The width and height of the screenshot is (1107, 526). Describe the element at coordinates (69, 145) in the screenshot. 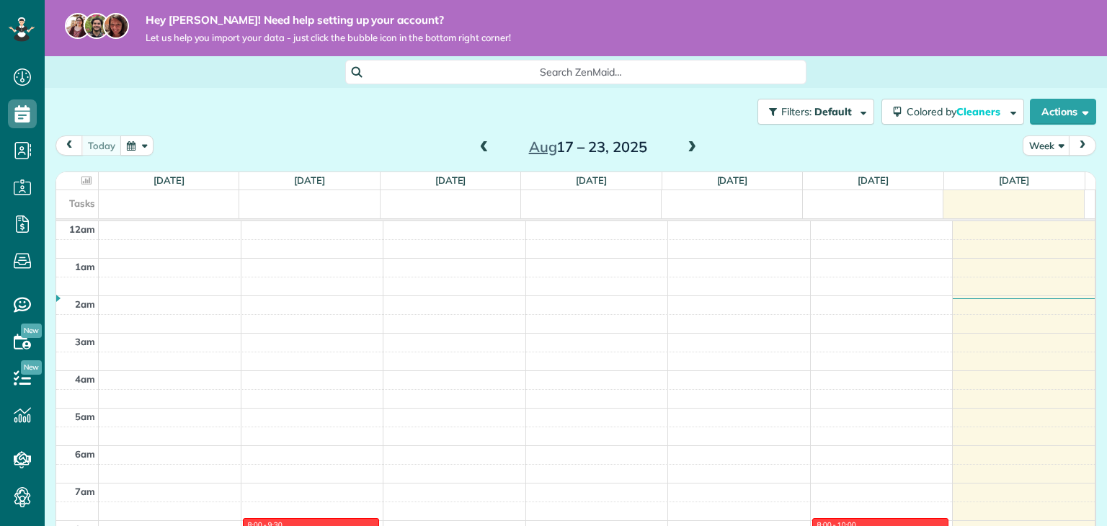

I see `button: prev` at that location.